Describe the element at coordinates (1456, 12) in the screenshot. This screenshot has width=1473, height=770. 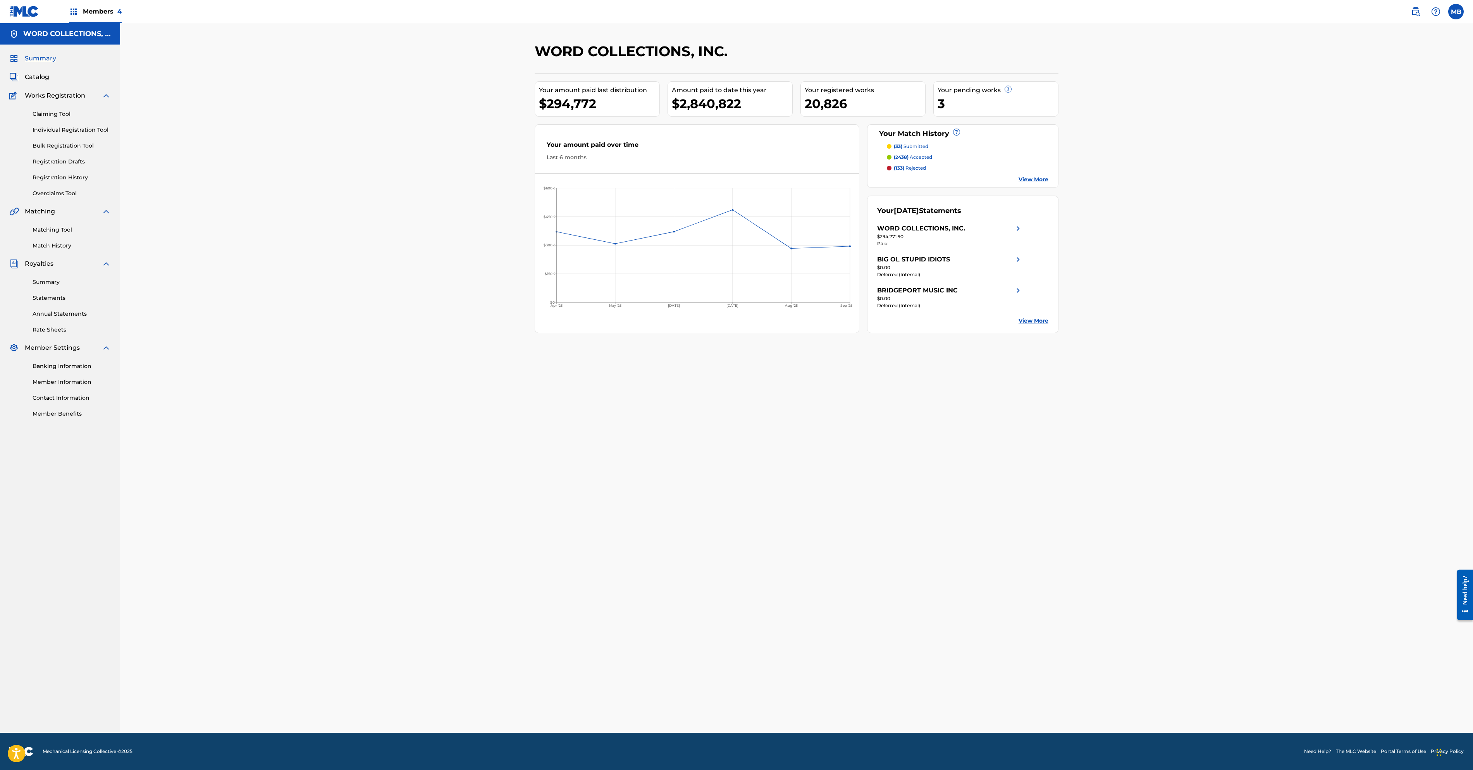
I see `div: User Menu` at that location.